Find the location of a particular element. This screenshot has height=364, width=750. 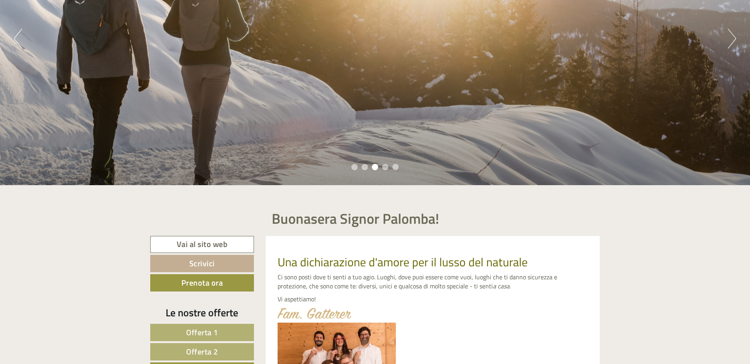

a: Scrivici is located at coordinates (202, 264).